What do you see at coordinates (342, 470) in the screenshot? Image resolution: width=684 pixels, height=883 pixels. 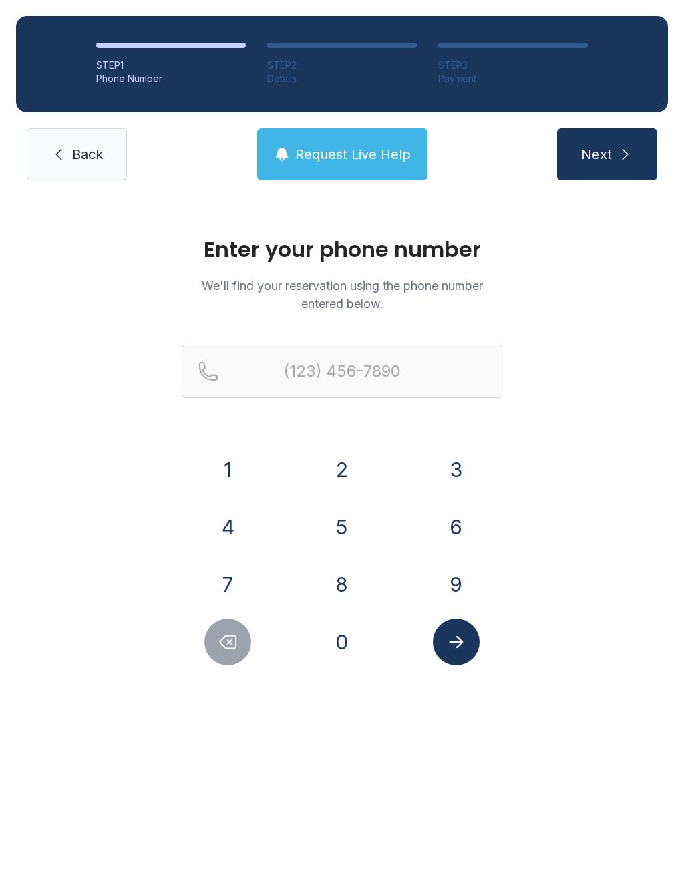 I see `button: 2` at bounding box center [342, 470].